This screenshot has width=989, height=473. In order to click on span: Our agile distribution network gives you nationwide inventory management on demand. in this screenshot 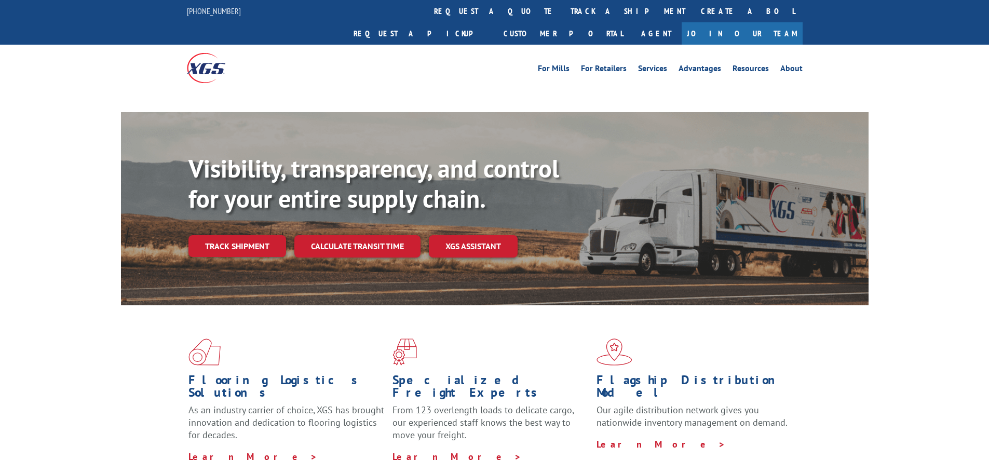, I will do `click(692, 416)`.